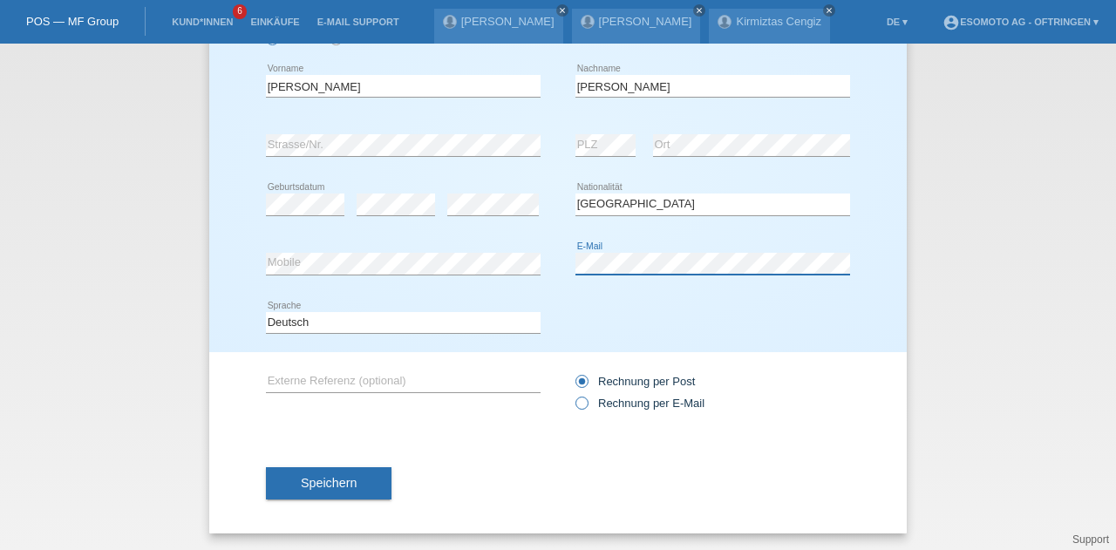  Describe the element at coordinates (240, 11) in the screenshot. I see `span: 6` at that location.